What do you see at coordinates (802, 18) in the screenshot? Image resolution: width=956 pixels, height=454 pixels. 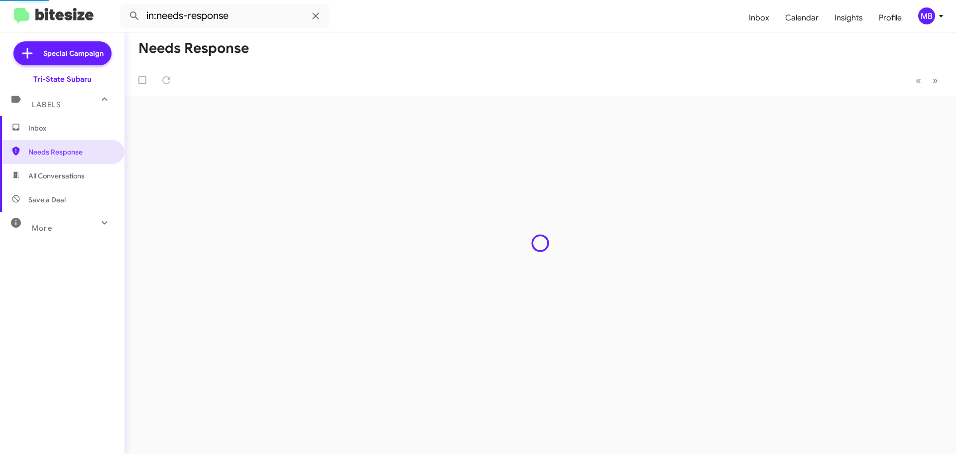 I see `a: Calendar` at bounding box center [802, 18].